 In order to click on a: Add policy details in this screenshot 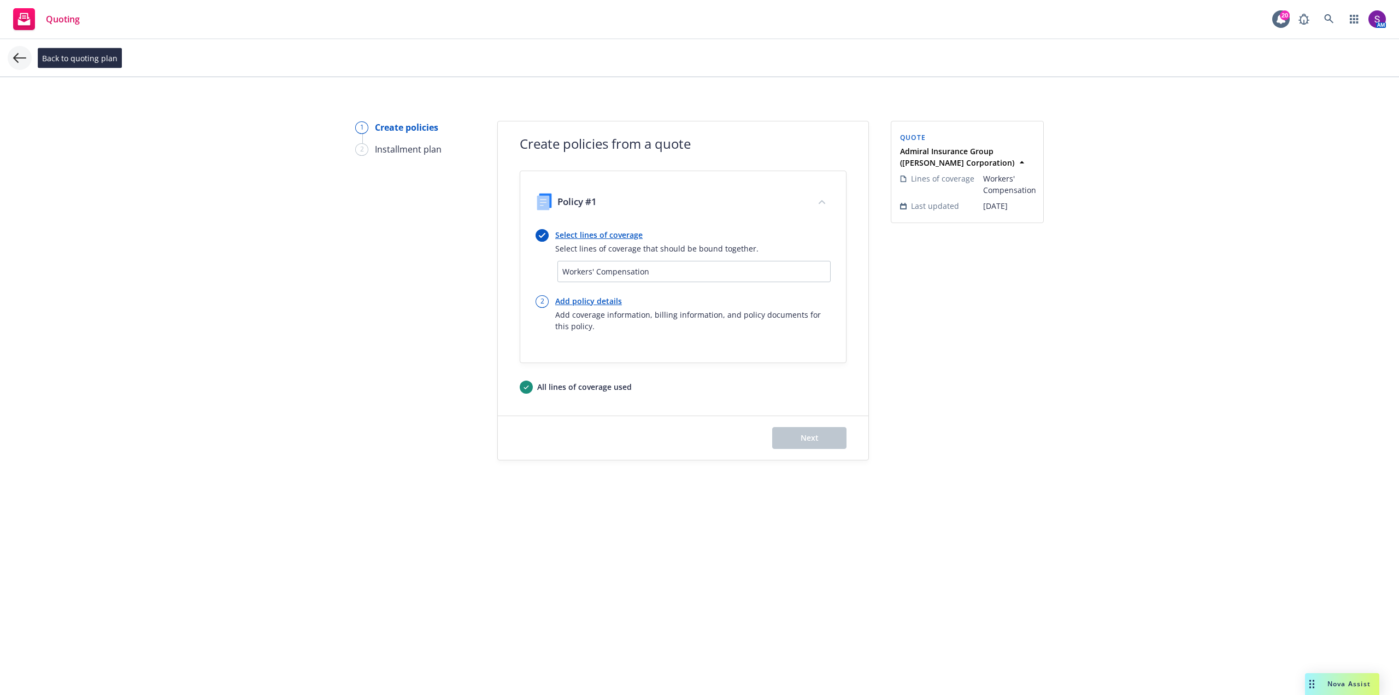, I will do `click(693, 301)`.